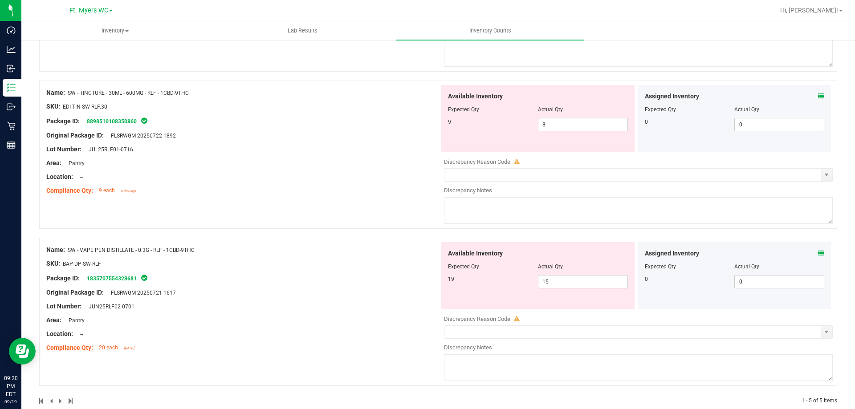  I want to click on span: Next, so click(61, 401).